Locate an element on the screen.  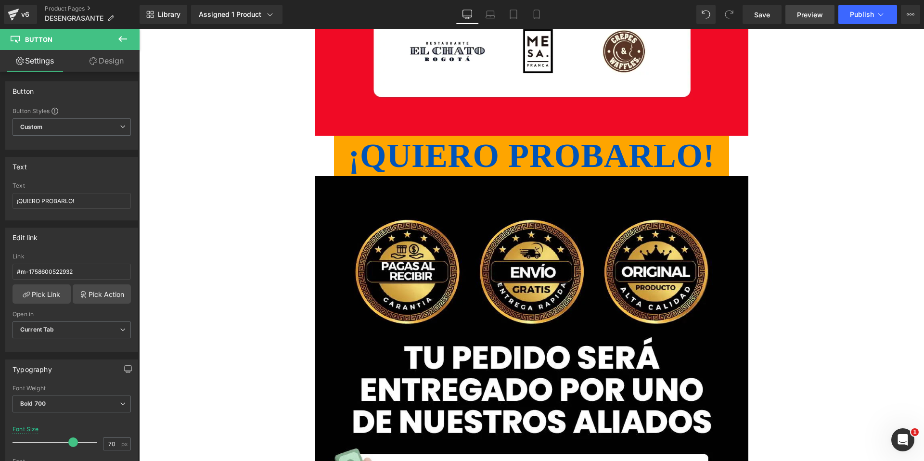
span: Library is located at coordinates (169, 14).